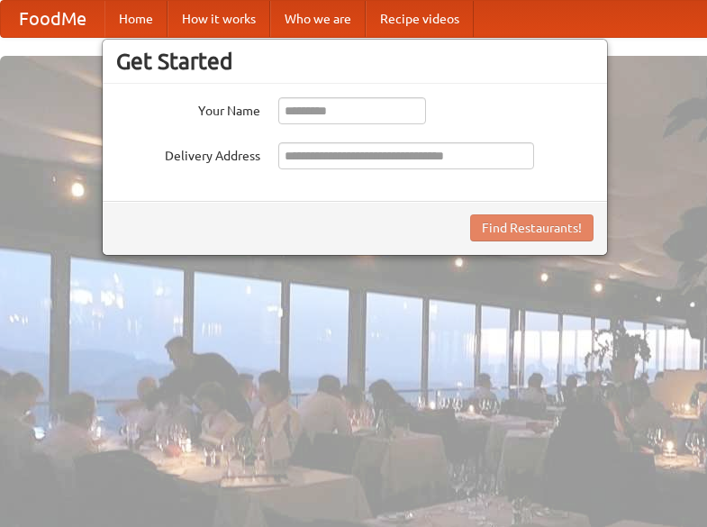 The width and height of the screenshot is (707, 527). What do you see at coordinates (188, 108) in the screenshot?
I see `label: Your Name` at bounding box center [188, 108].